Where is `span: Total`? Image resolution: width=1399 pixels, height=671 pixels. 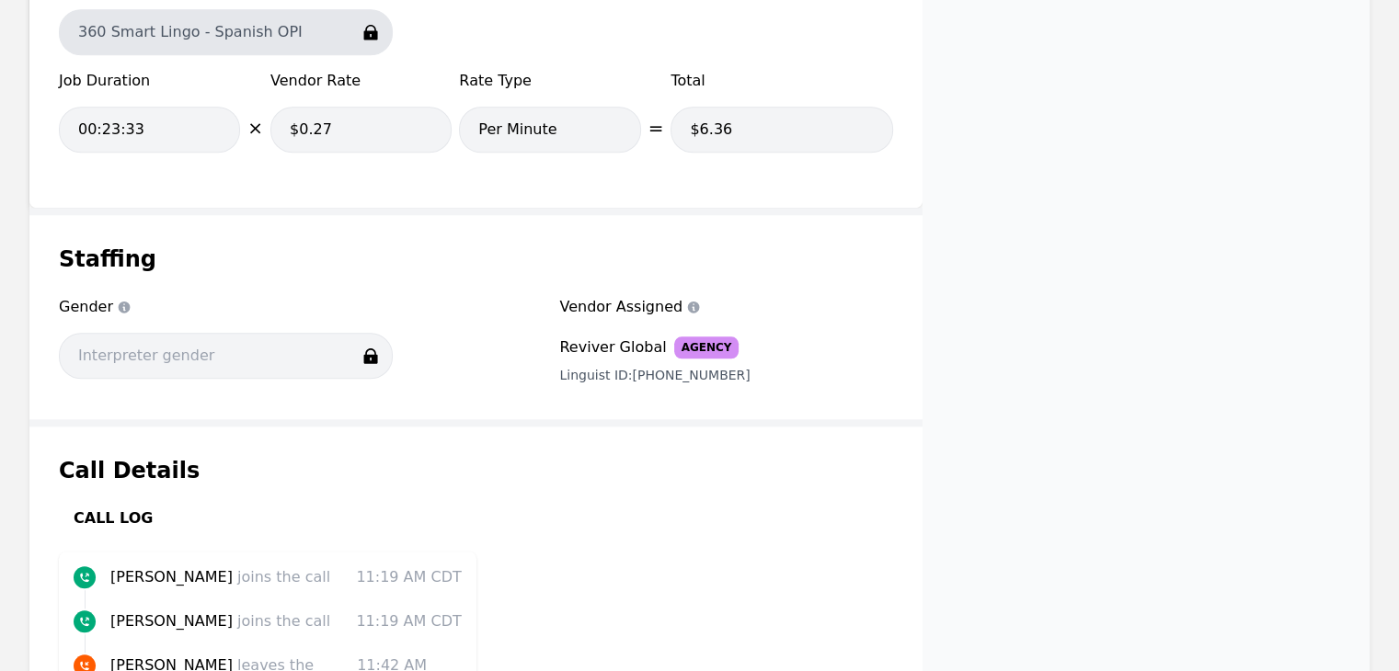 span: Total is located at coordinates (782, 81).